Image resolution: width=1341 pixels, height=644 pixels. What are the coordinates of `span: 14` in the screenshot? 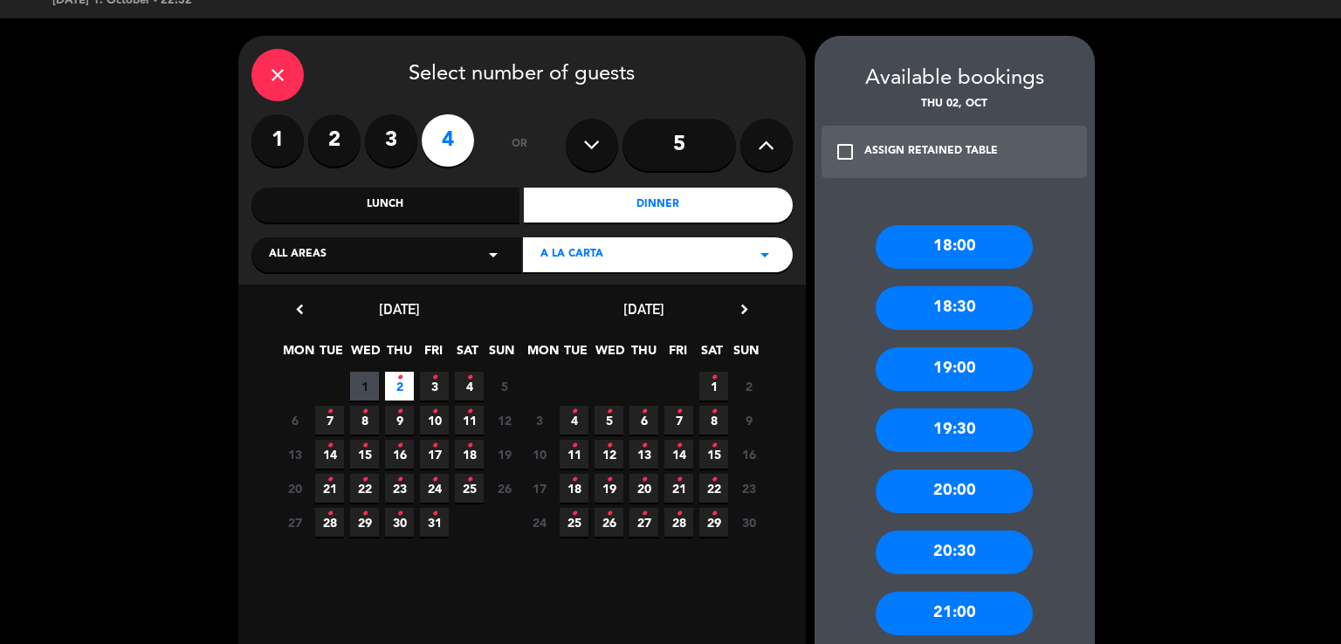 It's located at (679, 454).